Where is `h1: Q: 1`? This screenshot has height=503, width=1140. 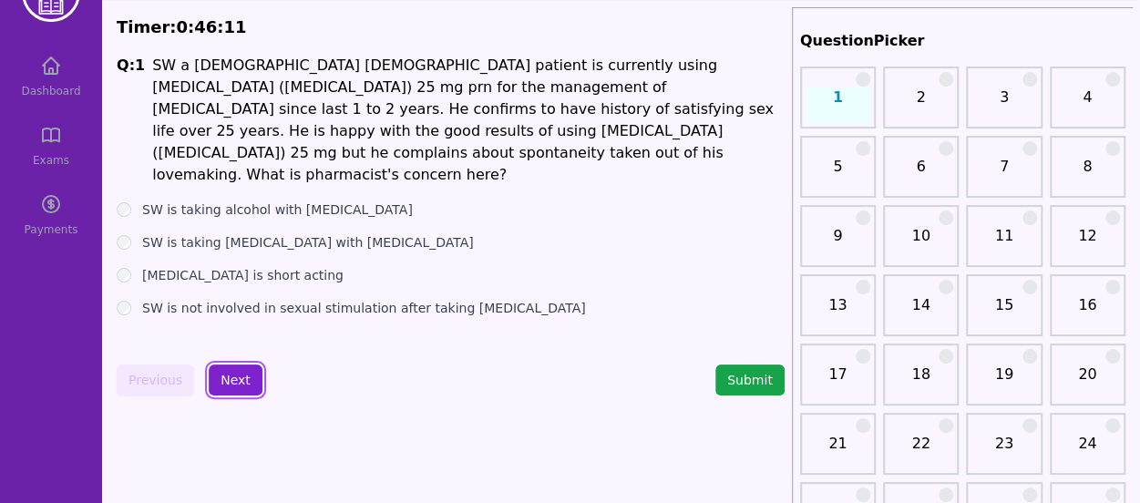
h1: Q: 1 is located at coordinates (130, 120).